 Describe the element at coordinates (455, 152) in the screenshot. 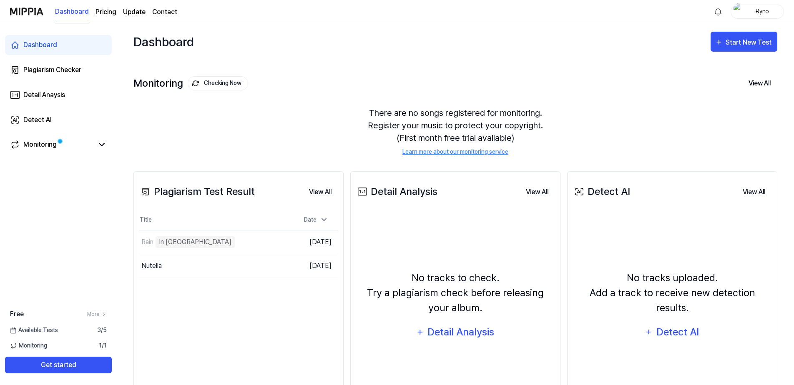

I see `a: Learn more about our monitoring service` at that location.